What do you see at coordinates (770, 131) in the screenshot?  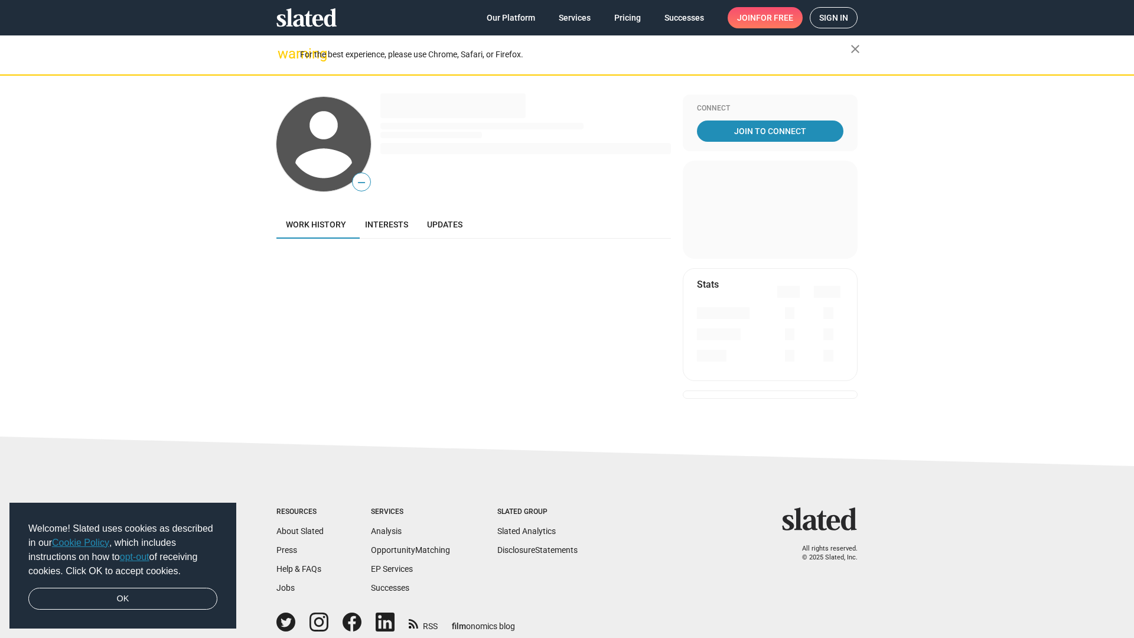 I see `a: Join To Connect` at bounding box center [770, 131].